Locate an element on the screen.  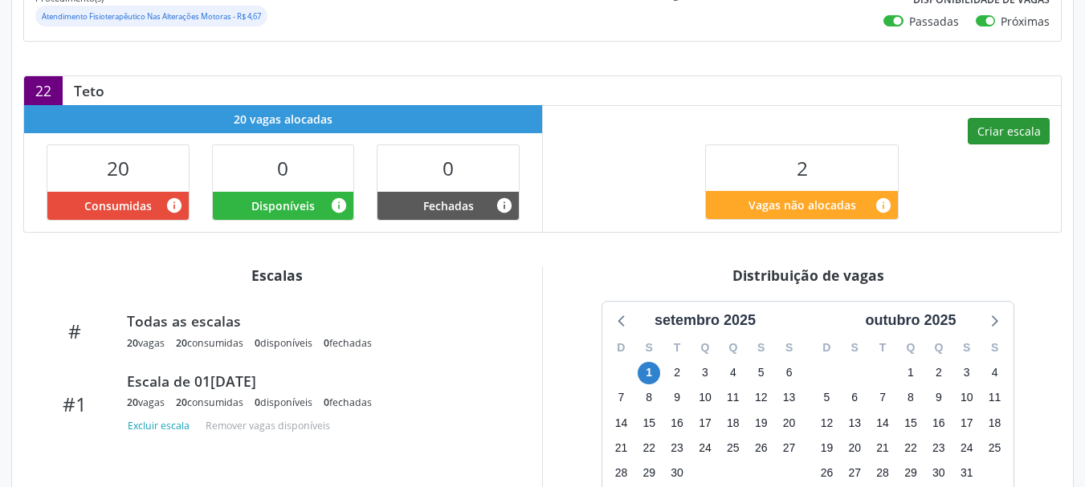
span: quarta-feira, 22 de outubro de 2025 is located at coordinates (911, 448).